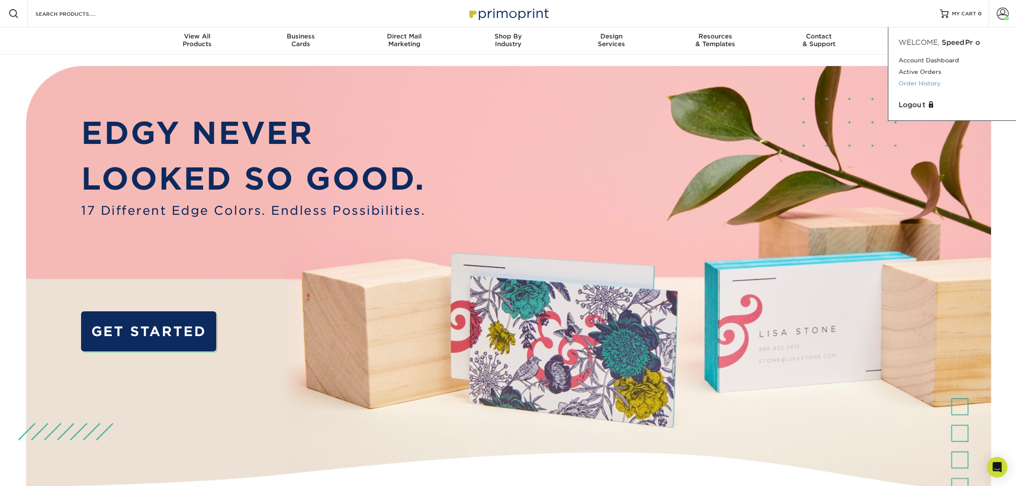  I want to click on a: DesignServices, so click(611, 41).